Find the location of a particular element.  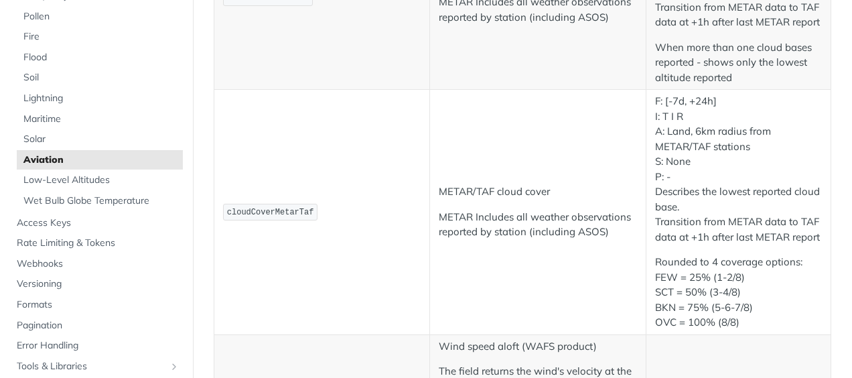

p: F: [-7d, +24h] I: T I R A: Land, 6km radius from METAR/TAF stations S: None P: - Describes the lo... is located at coordinates (738, 169).